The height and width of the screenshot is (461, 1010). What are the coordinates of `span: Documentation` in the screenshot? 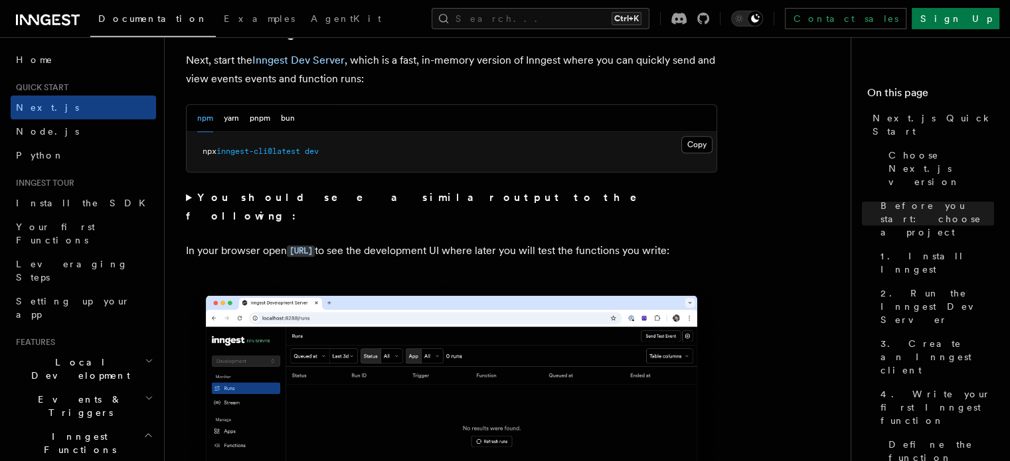 It's located at (153, 19).